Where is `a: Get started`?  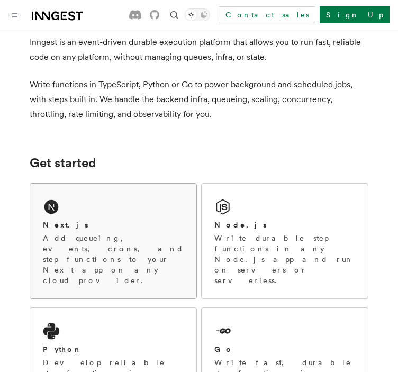
a: Get started is located at coordinates (62, 163).